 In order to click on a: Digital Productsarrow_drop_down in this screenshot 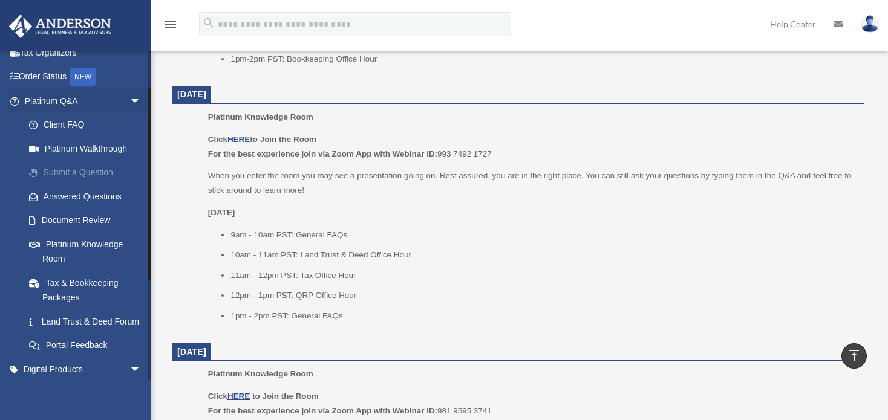, I will do `click(84, 370)`.